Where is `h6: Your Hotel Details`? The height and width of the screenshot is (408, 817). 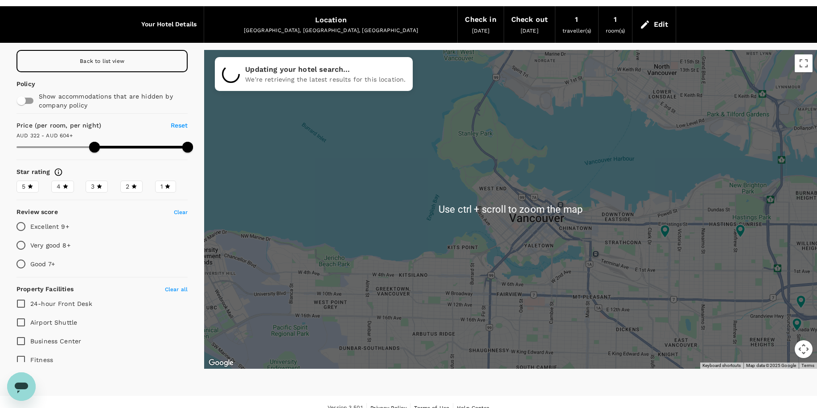 h6: Your Hotel Details is located at coordinates (169, 25).